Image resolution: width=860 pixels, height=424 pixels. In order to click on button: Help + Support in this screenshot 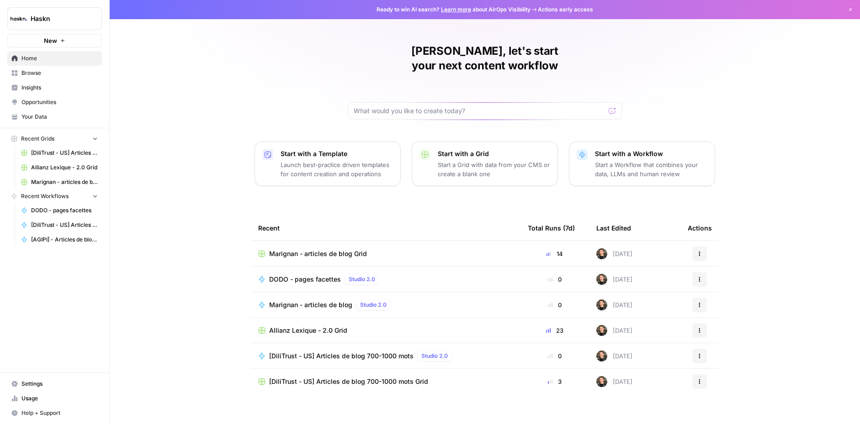, I will do `click(54, 413)`.